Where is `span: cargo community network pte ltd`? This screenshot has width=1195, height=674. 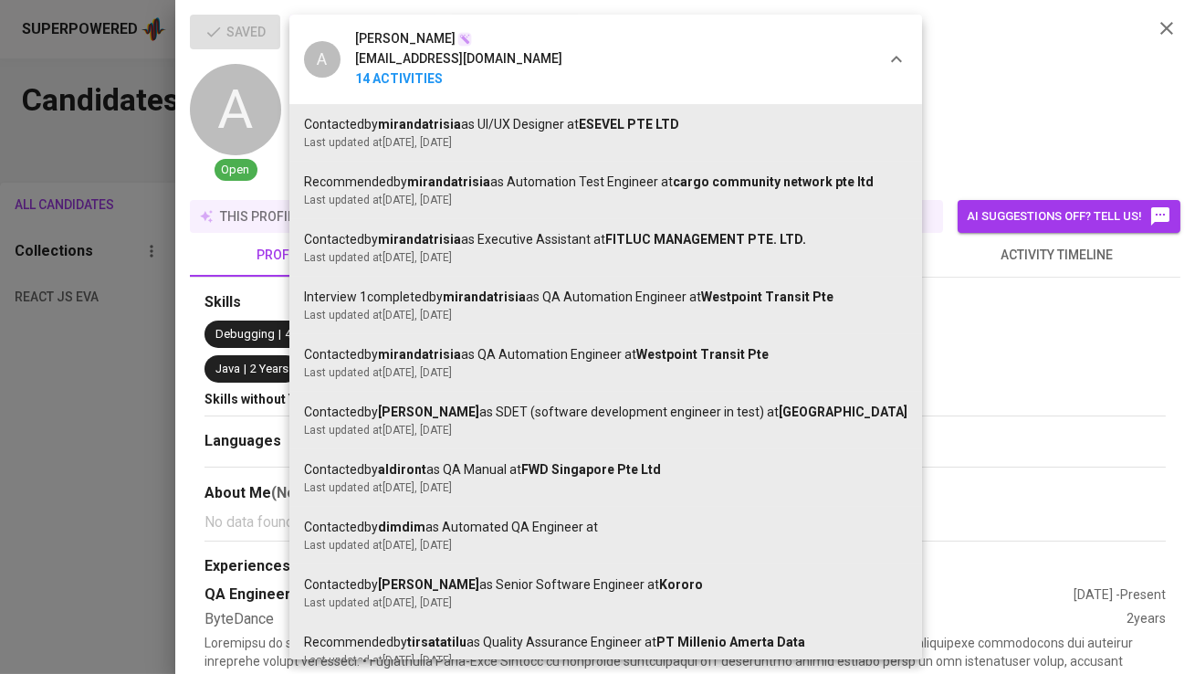
span: cargo community network pte ltd is located at coordinates (773, 182).